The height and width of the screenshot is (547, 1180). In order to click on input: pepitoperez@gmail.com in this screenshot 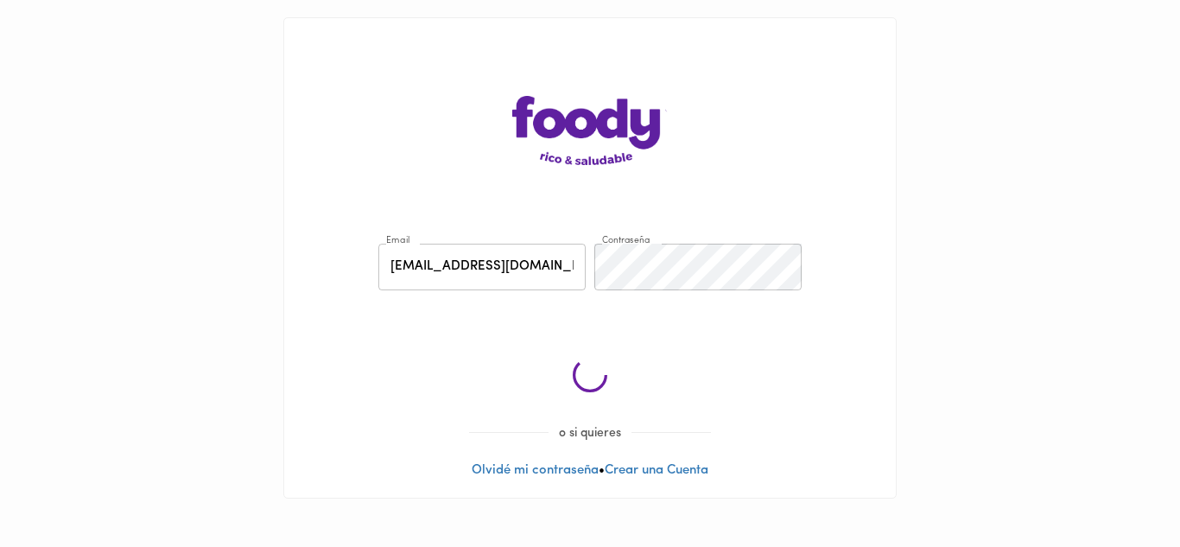, I will do `click(482, 267)`.